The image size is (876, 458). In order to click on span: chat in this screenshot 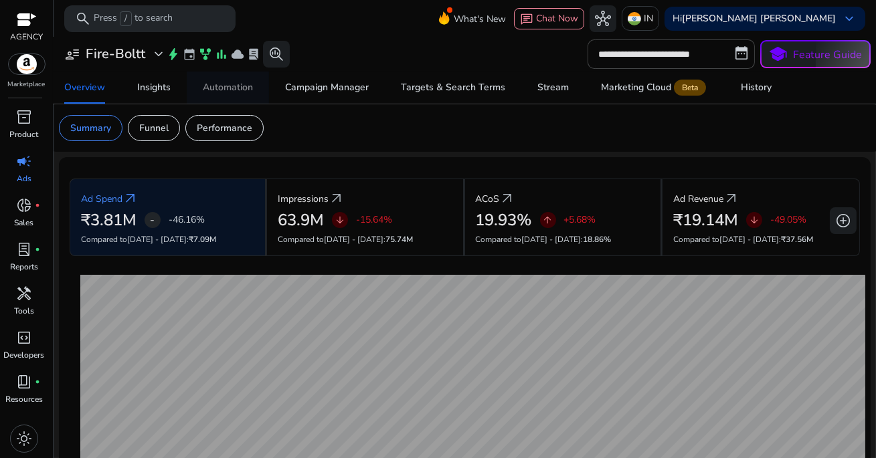, I will do `click(527, 19)`.